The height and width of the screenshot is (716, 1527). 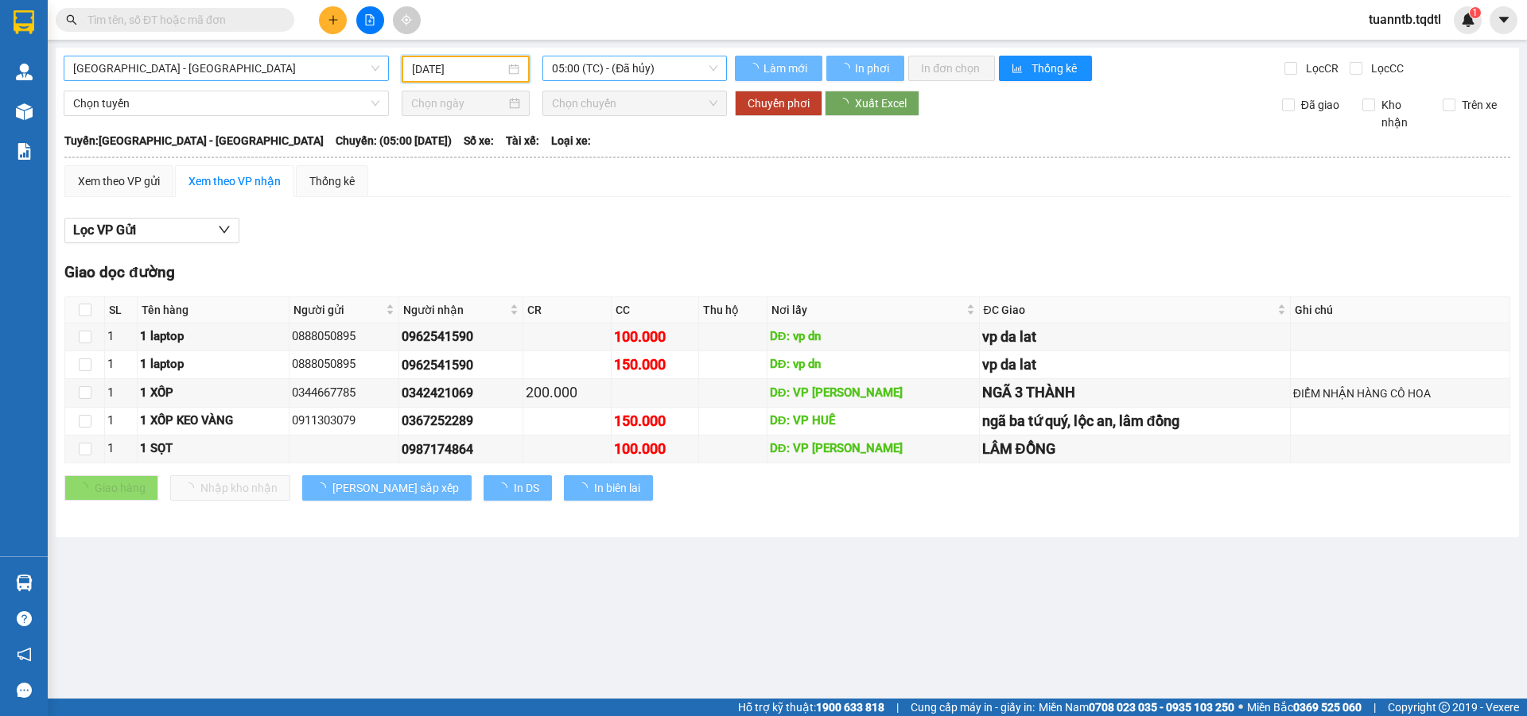 I want to click on div: 0987174864, so click(x=460, y=449).